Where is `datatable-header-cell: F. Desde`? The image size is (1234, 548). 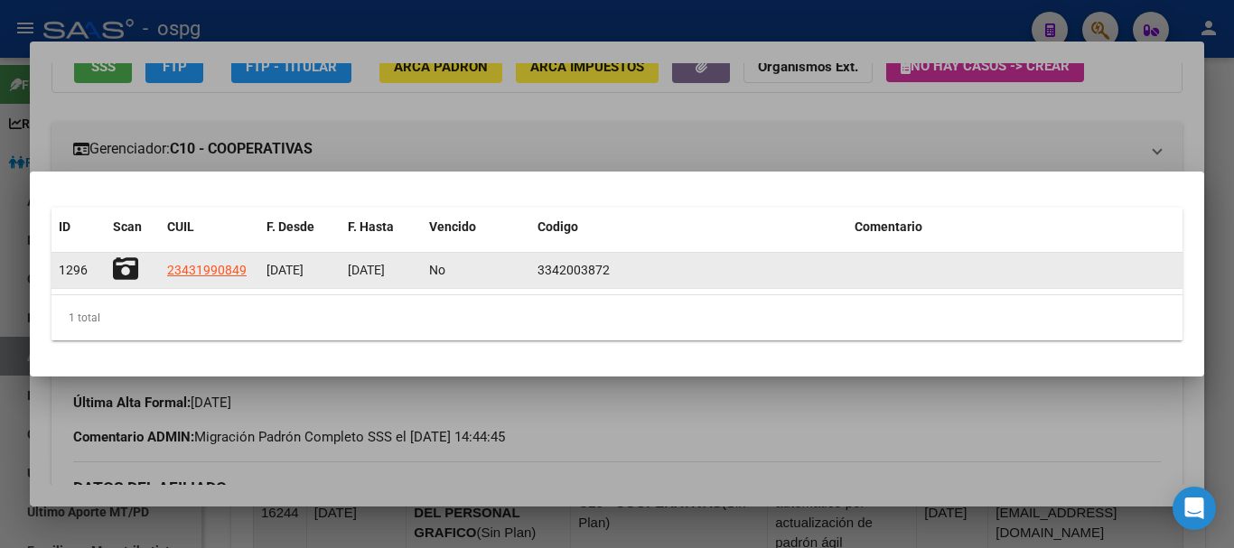
datatable-header-cell: F. Desde is located at coordinates (300, 227).